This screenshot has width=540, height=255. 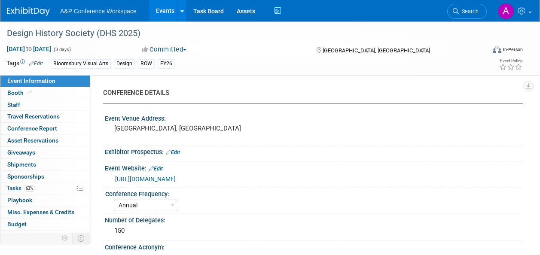 What do you see at coordinates (124, 64) in the screenshot?
I see `div: Design` at bounding box center [124, 64].